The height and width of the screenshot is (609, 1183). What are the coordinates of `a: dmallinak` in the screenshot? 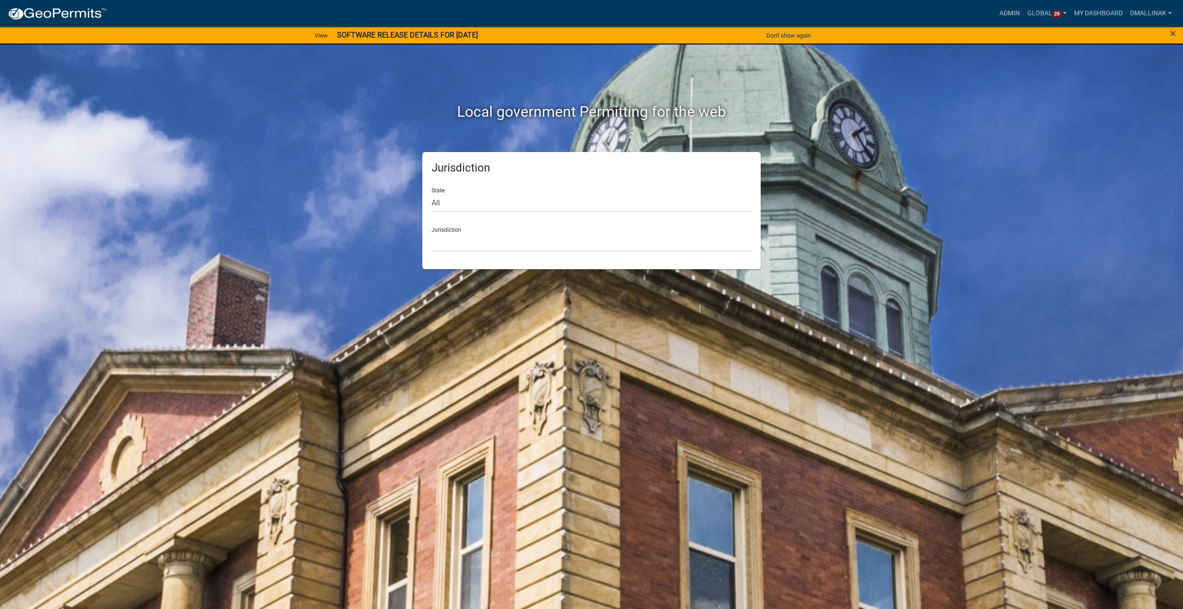 It's located at (1151, 13).